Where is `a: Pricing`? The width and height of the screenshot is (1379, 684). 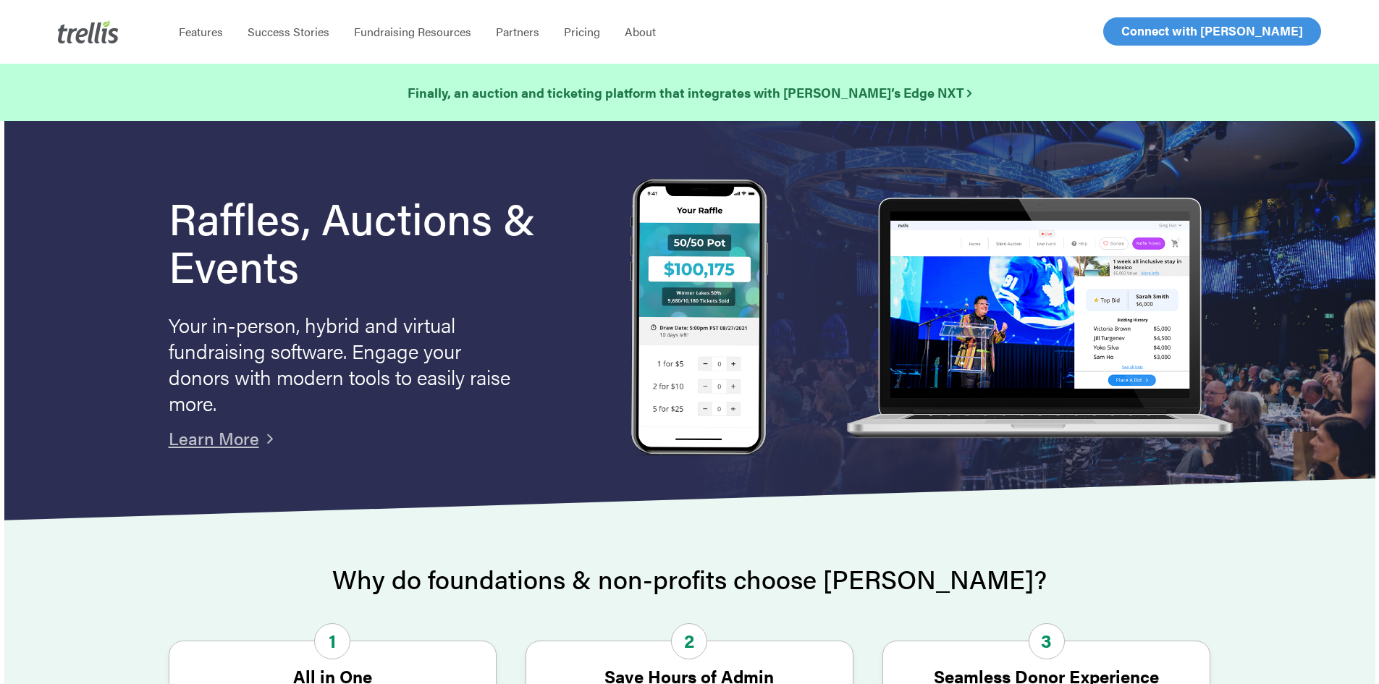
a: Pricing is located at coordinates (582, 32).